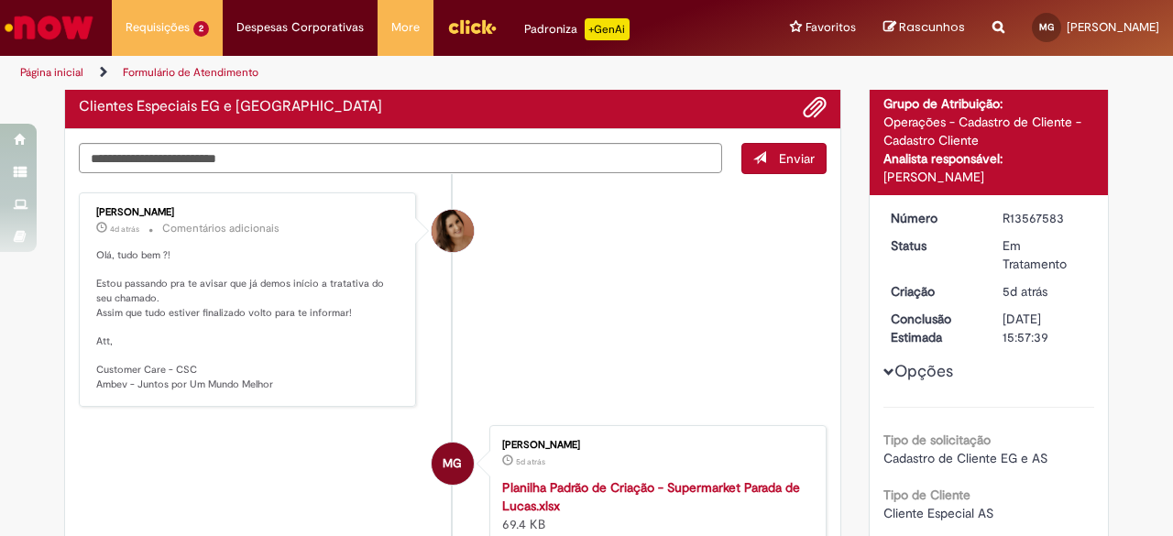 The width and height of the screenshot is (1173, 536). Describe the element at coordinates (784, 159) in the screenshot. I see `button: Enviar` at that location.